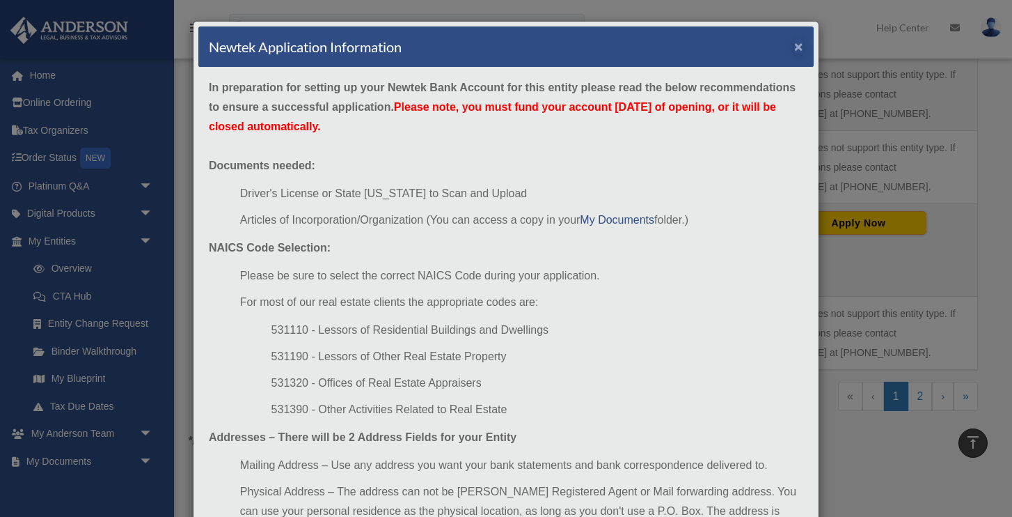 The height and width of the screenshot is (517, 1012). What do you see at coordinates (538, 330) in the screenshot?
I see `li: 531110 - Lessors of Residential Buildings and Dwellings` at bounding box center [538, 330].